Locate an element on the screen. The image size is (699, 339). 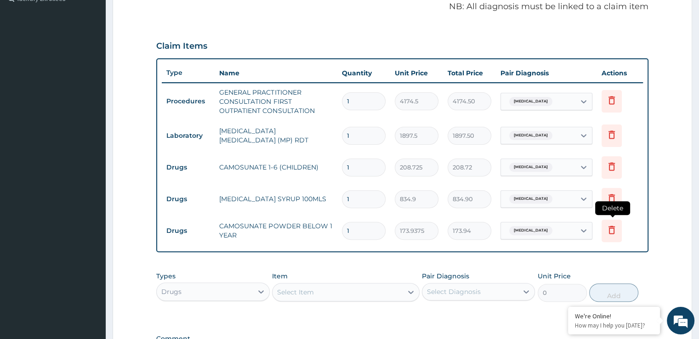
div: Drugs is located at coordinates (172, 292).